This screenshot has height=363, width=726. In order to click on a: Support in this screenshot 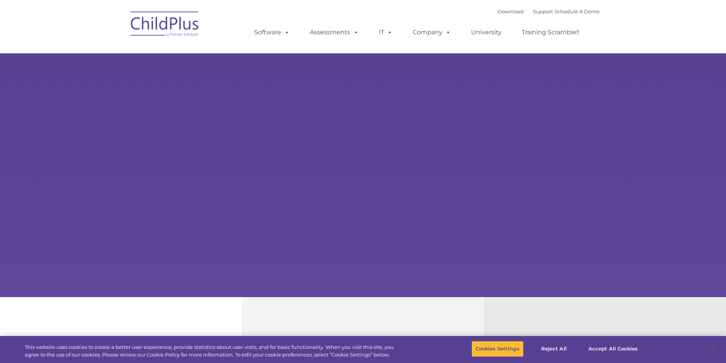, I will do `click(542, 11)`.